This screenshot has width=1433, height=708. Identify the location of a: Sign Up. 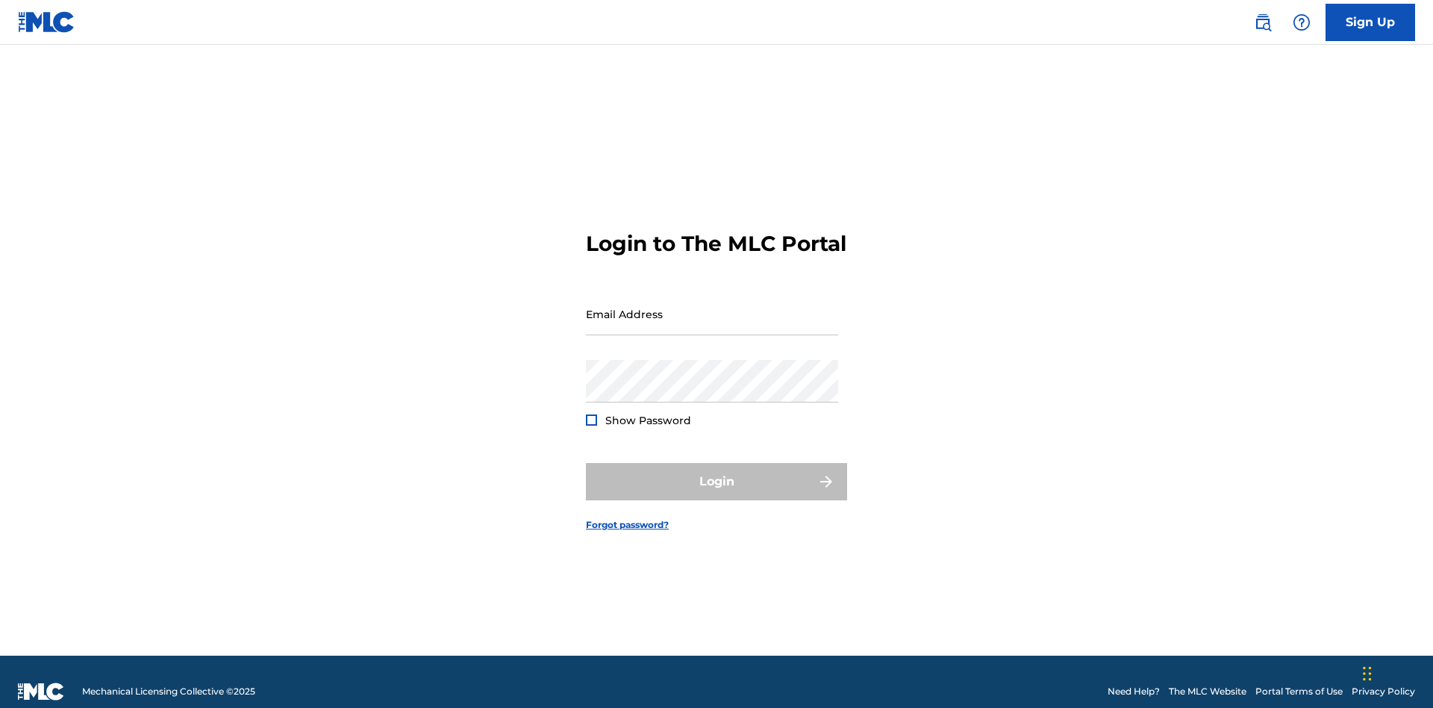
(1371, 22).